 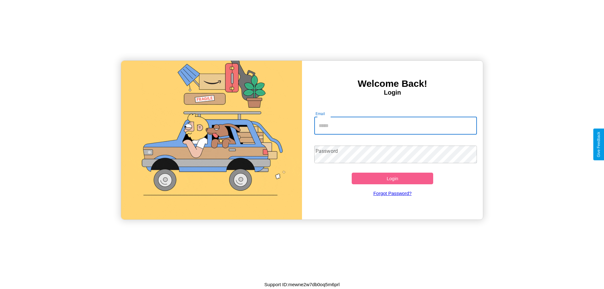 I want to click on label: Email, so click(x=320, y=114).